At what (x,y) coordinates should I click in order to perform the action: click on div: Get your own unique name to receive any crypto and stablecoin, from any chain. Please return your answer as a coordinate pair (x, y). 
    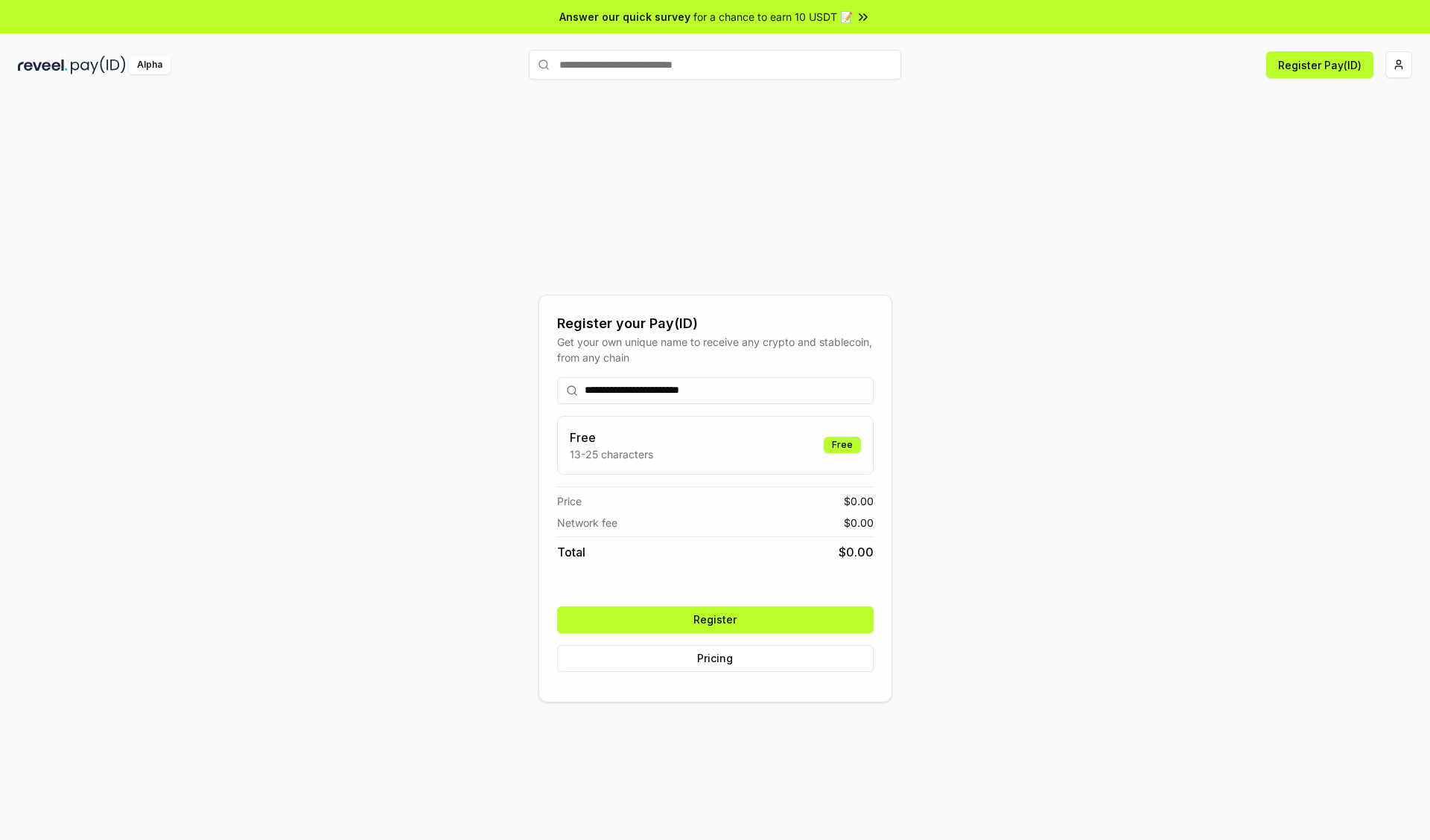
    Looking at the image, I should click on (715, 350).